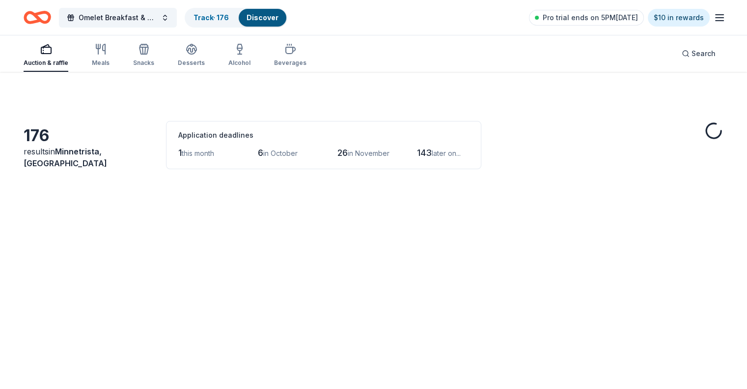 The image size is (747, 389). I want to click on a: Discover, so click(262, 17).